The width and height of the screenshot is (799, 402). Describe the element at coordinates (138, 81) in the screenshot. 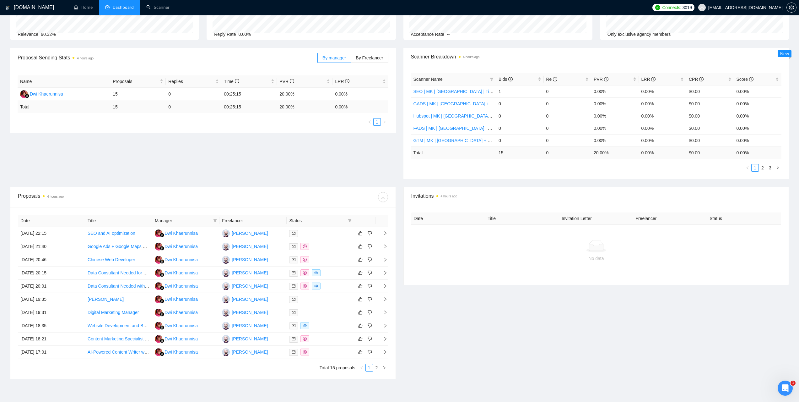

I see `th: Proposals` at that location.